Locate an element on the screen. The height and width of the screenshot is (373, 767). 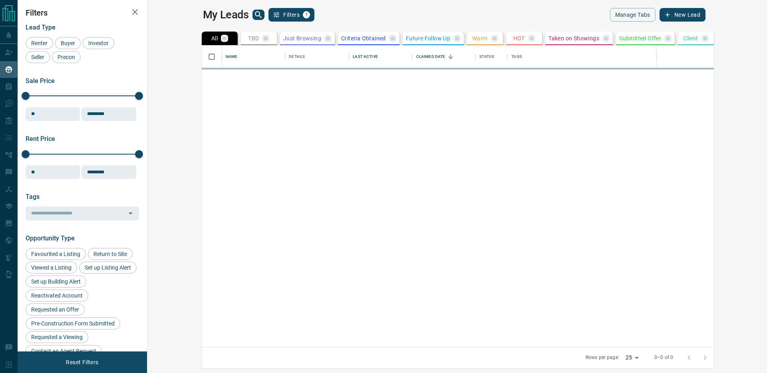
p: TBD is located at coordinates (253, 38).